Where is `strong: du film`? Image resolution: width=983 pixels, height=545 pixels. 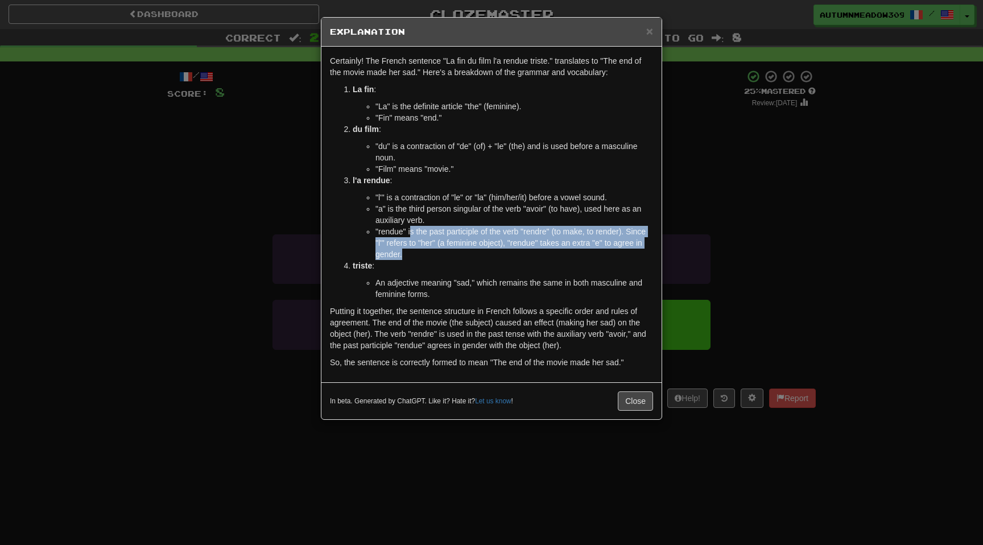
strong: du film is located at coordinates (366, 129).